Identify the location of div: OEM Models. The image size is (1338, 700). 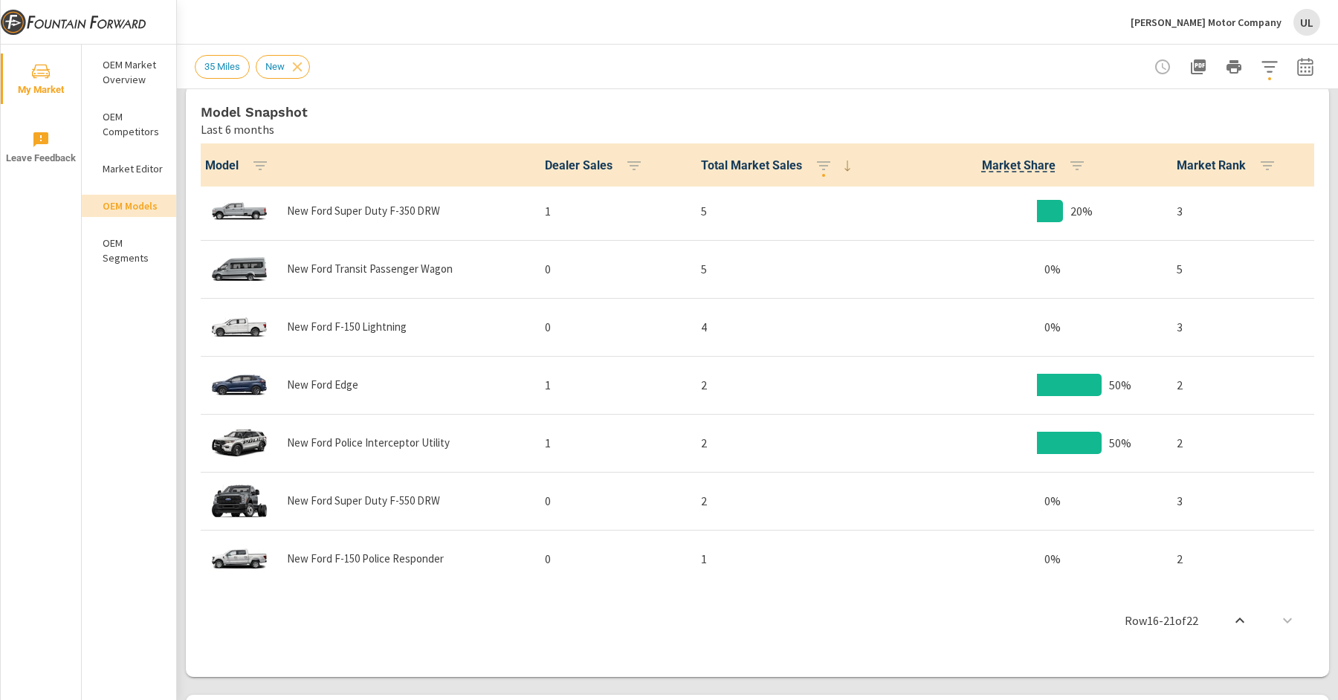
(129, 206).